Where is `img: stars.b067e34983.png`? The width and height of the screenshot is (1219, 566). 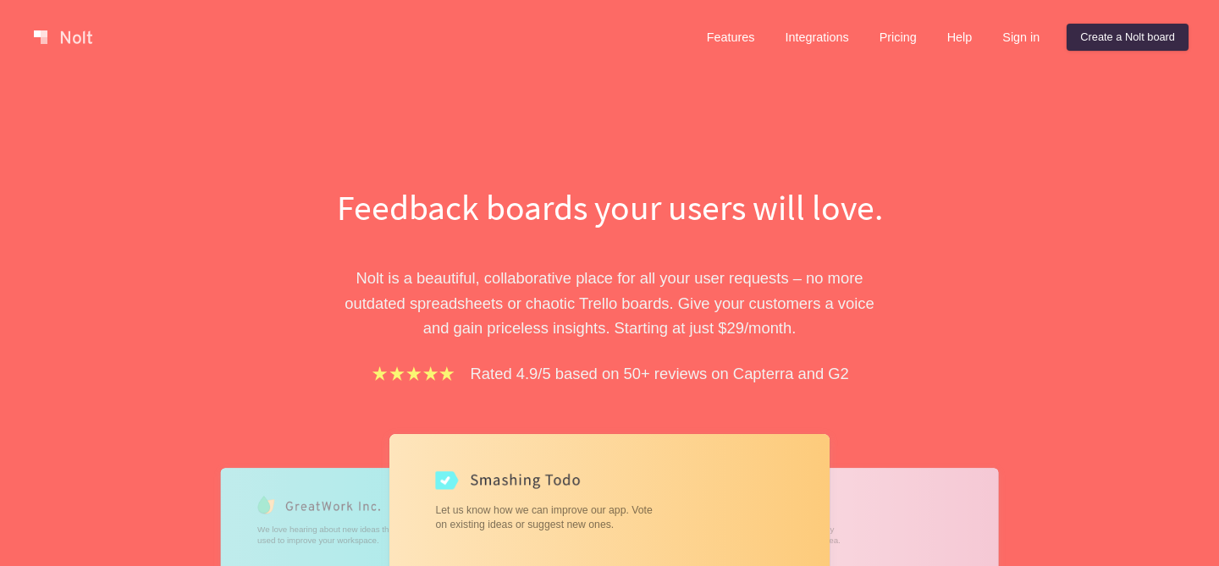
img: stars.b067e34983.png is located at coordinates (413, 373).